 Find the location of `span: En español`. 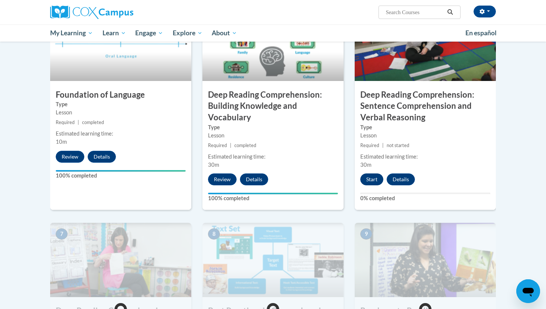

span: En español is located at coordinates (481, 33).